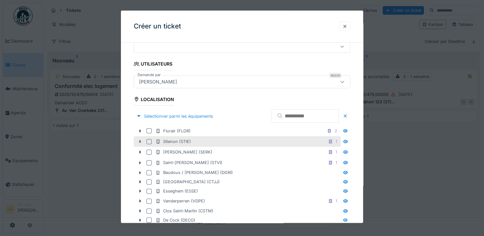  Describe the element at coordinates (153, 65) in the screenshot. I see `div: Utilisateurs` at that location.